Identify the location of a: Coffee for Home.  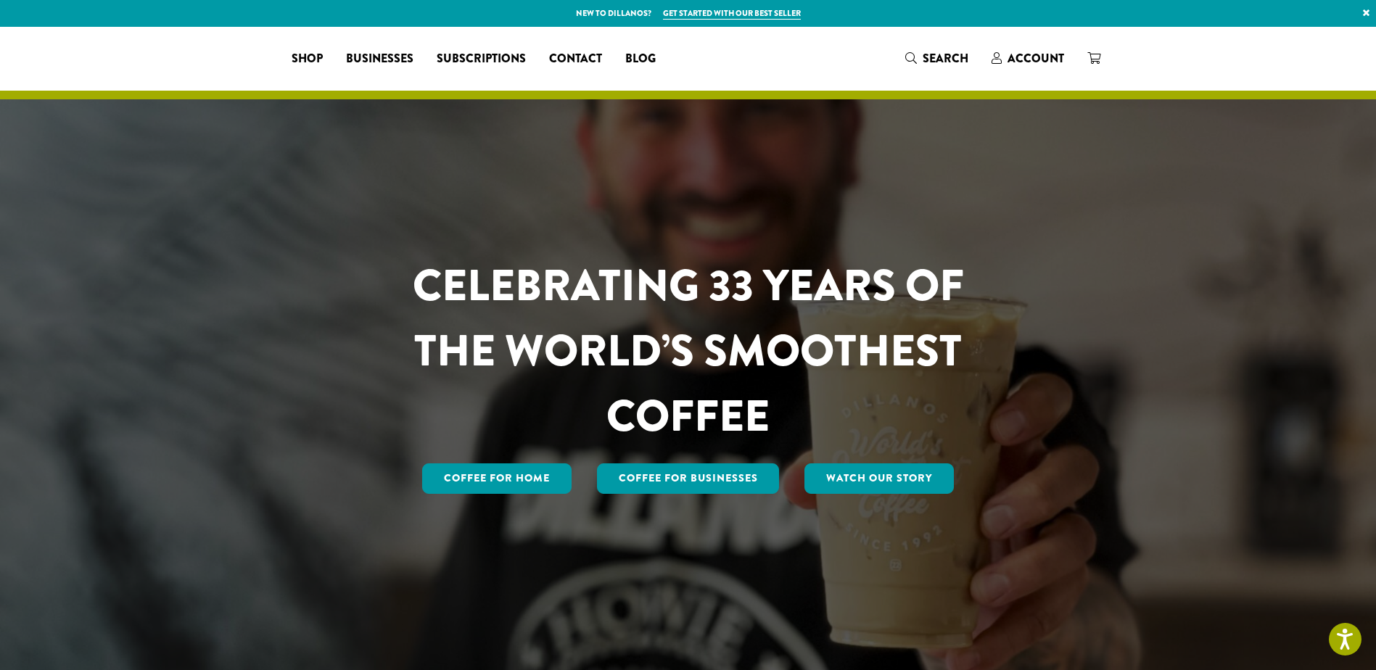
(497, 479).